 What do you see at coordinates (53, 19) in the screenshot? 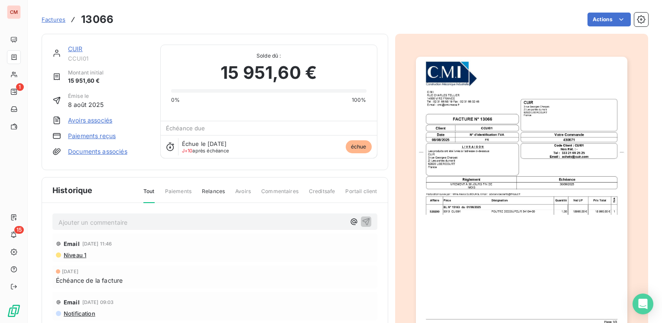
I see `a: Factures` at bounding box center [53, 19].